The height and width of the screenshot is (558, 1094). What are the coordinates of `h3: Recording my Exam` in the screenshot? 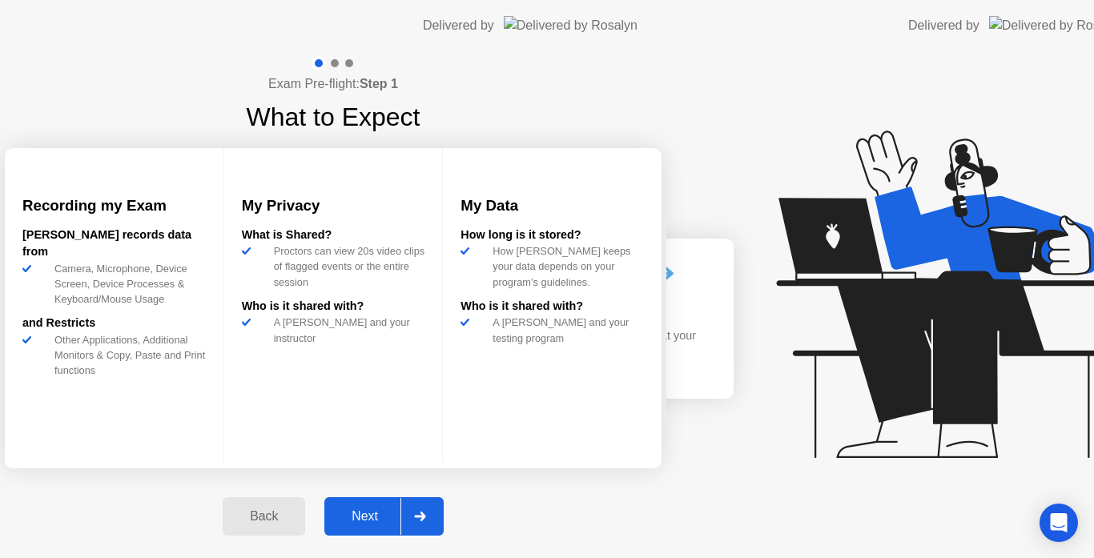 It's located at (114, 206).